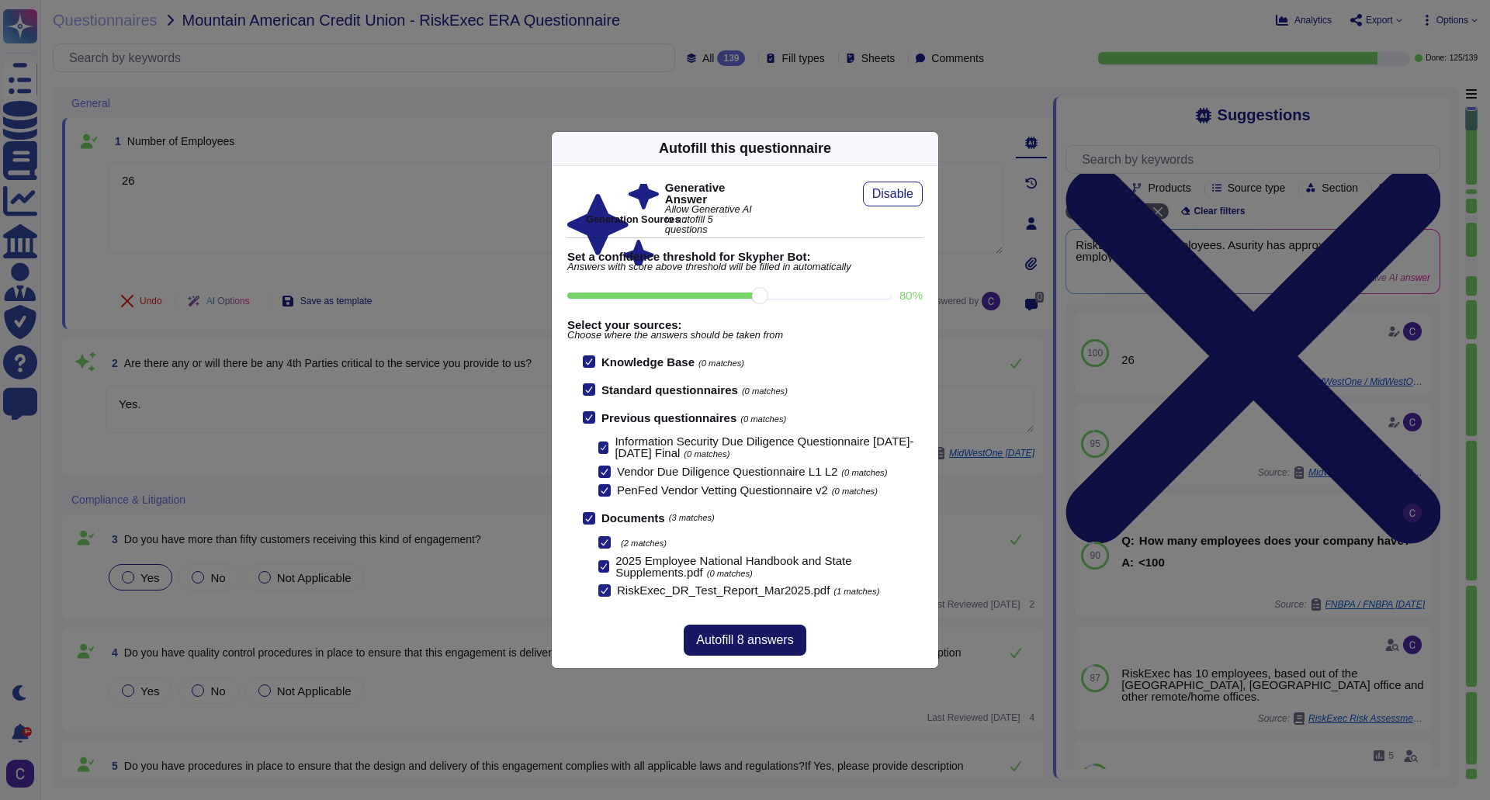 This screenshot has width=1490, height=800. What do you see at coordinates (745, 324) in the screenshot?
I see `b: Select your sources:` at bounding box center [745, 324].